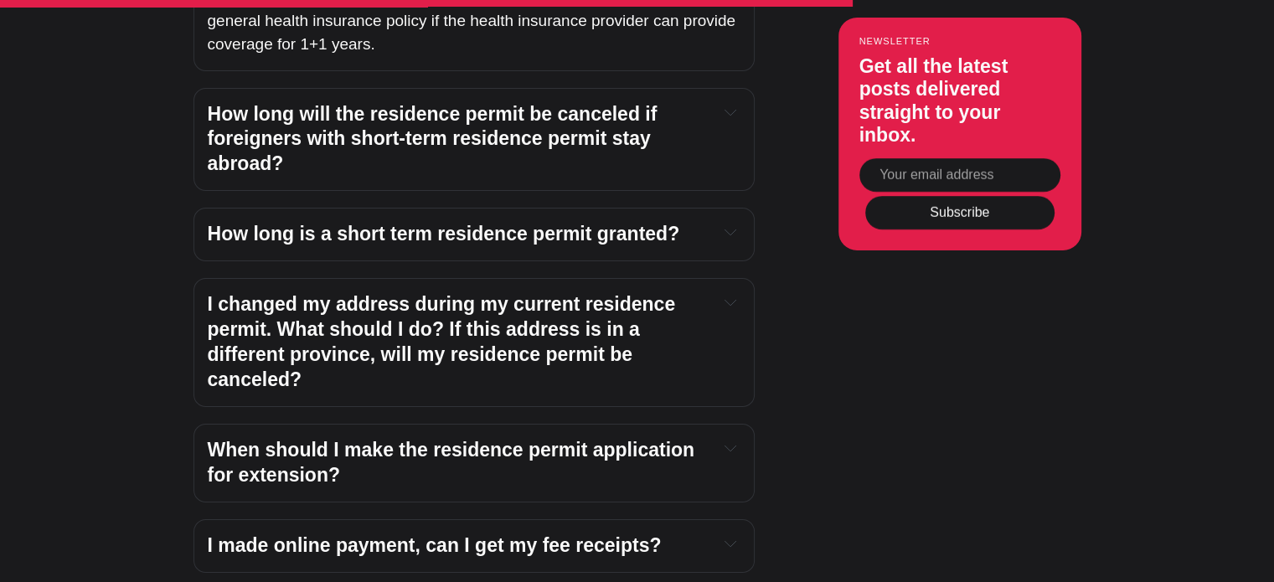 Image resolution: width=1274 pixels, height=582 pixels. I want to click on h4: How long is a short term residence permit granted?, so click(456, 234).